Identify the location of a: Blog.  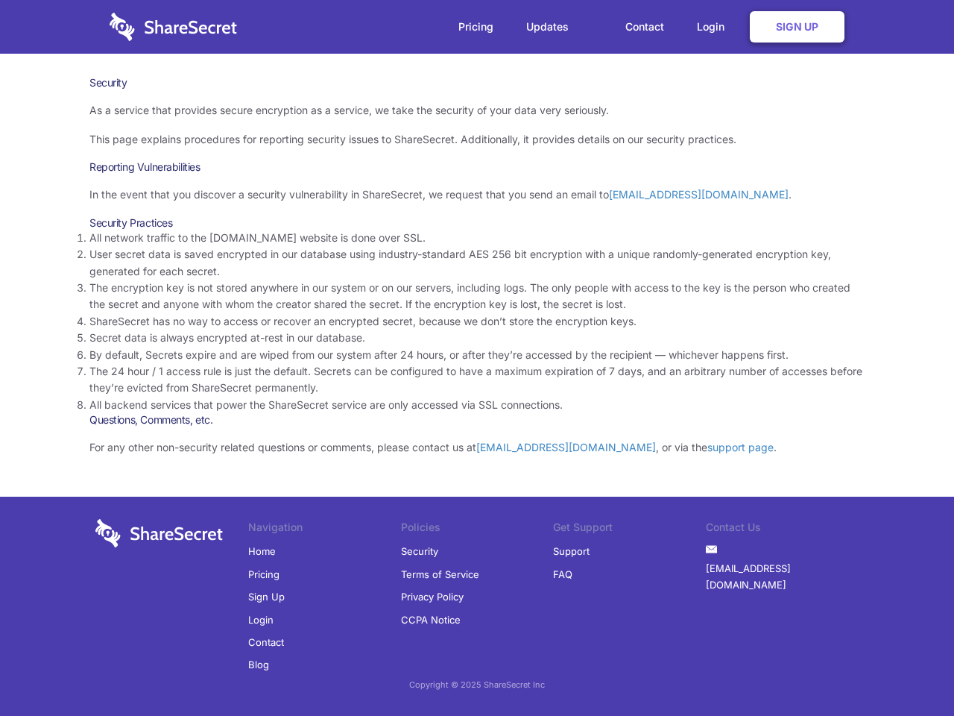
(259, 664).